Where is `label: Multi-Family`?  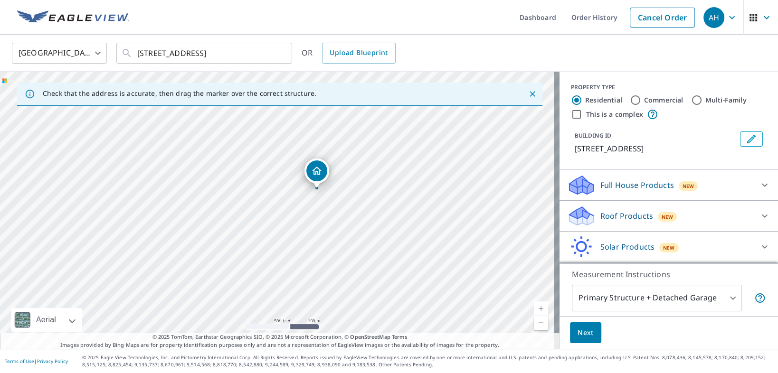
label: Multi-Family is located at coordinates (726, 100).